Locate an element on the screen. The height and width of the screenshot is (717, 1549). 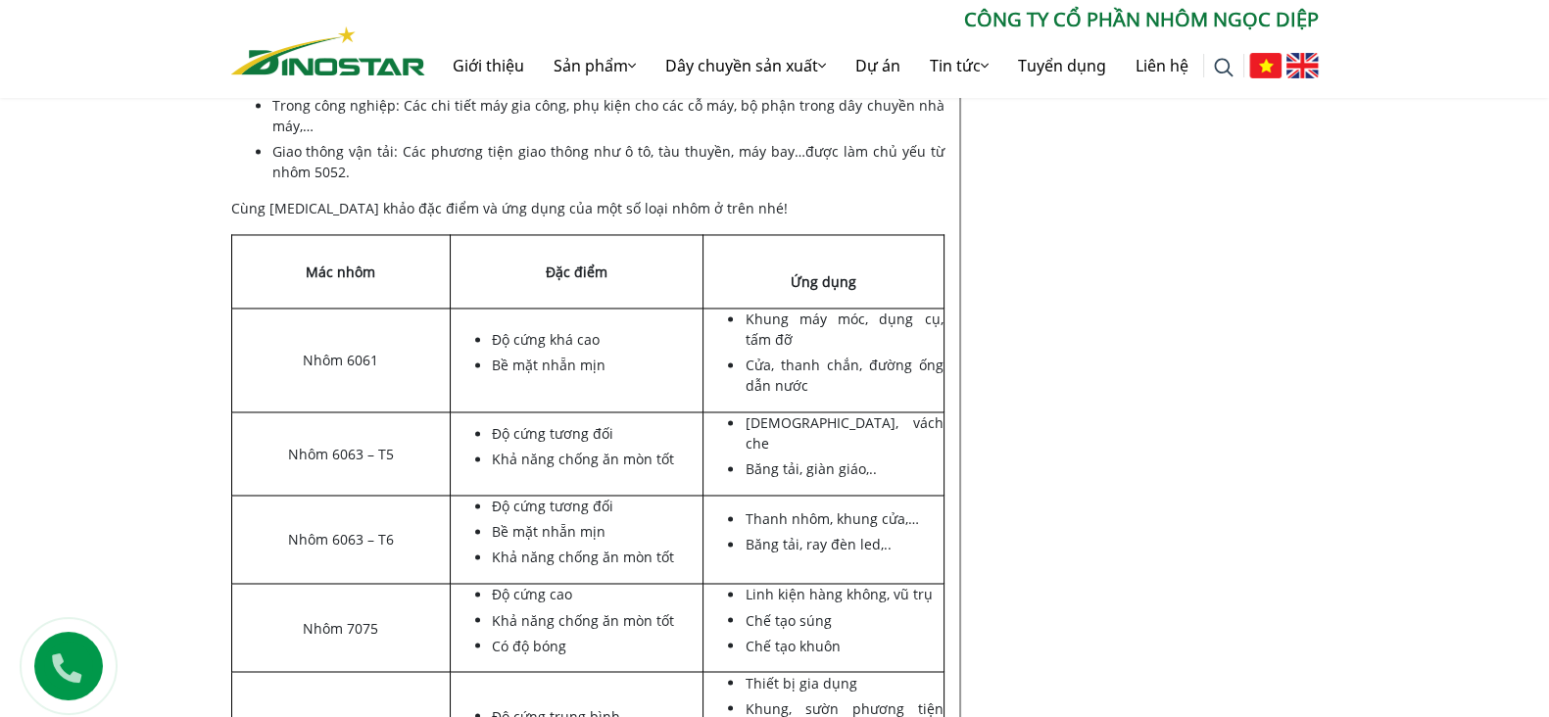
li: Linh kiện hàng không, vũ trụ is located at coordinates (844, 594).